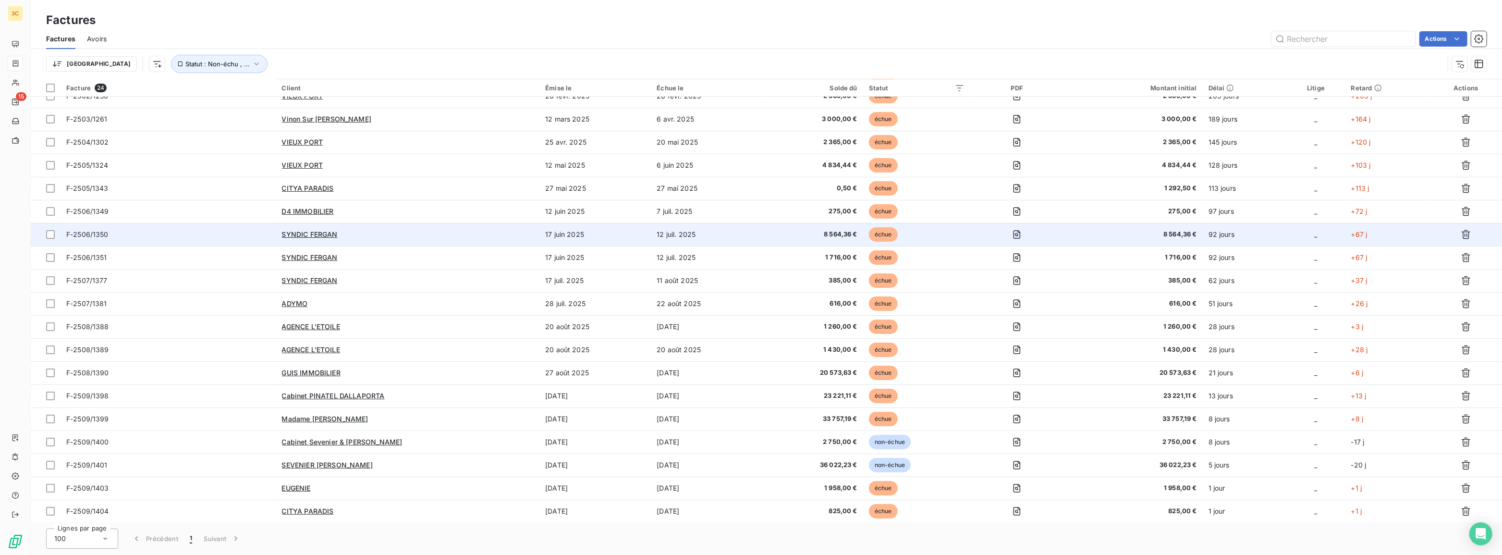  I want to click on span: 8 564,36 €, so click(814, 234).